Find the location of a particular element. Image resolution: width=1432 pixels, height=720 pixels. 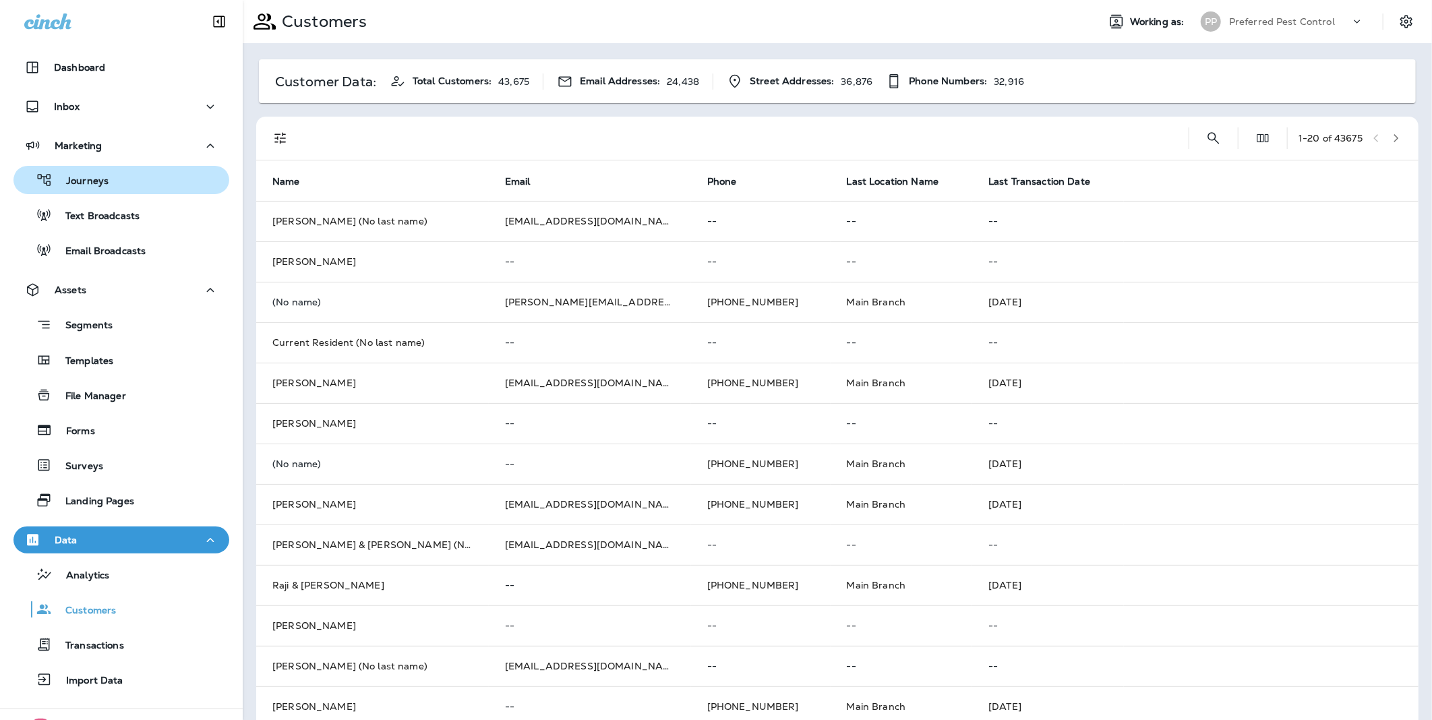

button: Settings is located at coordinates (1406, 22).